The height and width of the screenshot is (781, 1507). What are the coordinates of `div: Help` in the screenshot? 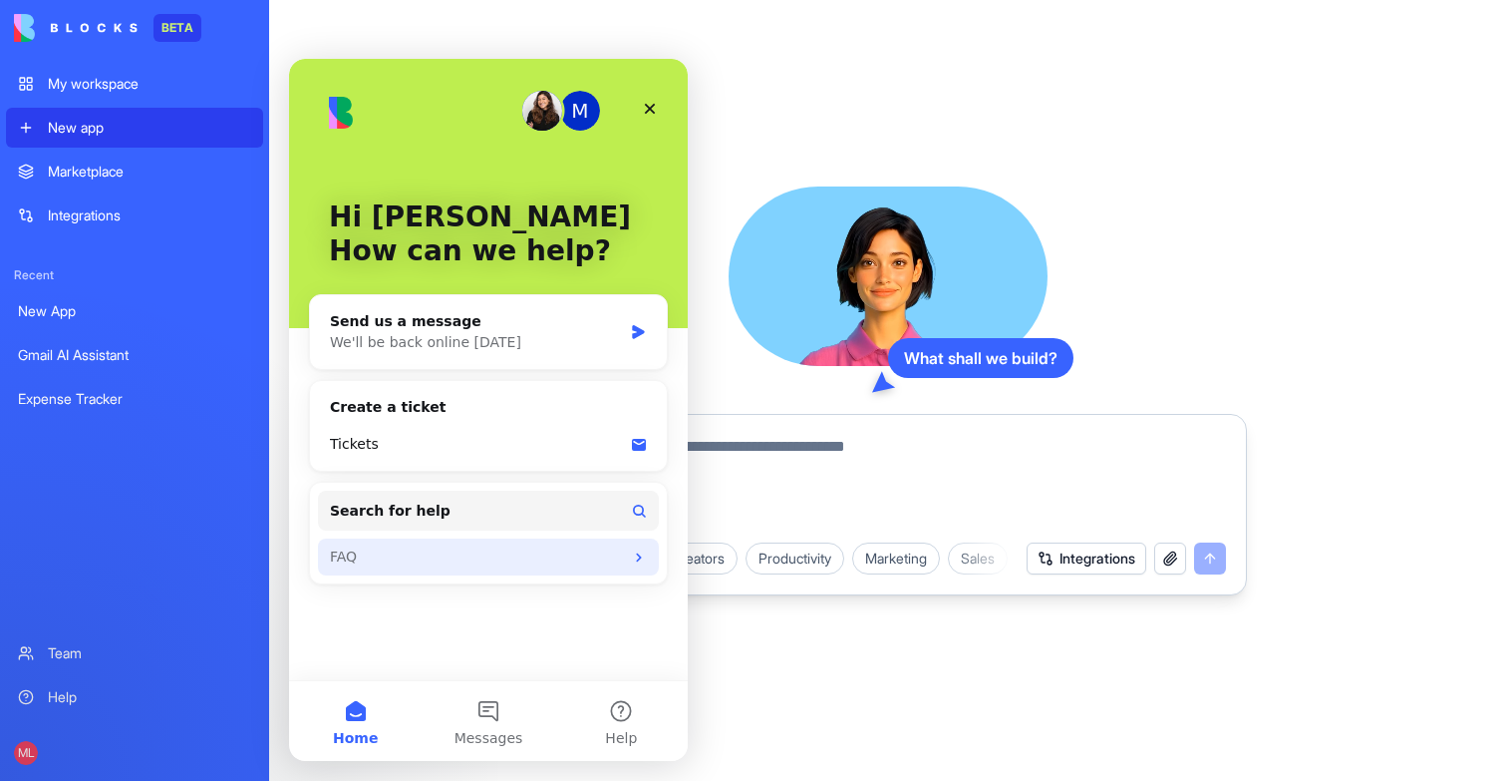 It's located at (150, 697).